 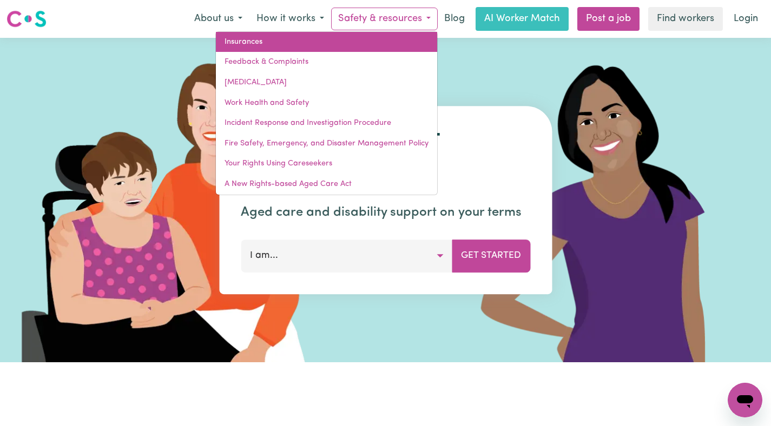 What do you see at coordinates (326, 62) in the screenshot?
I see `a: Feedback & Complaints` at bounding box center [326, 62].